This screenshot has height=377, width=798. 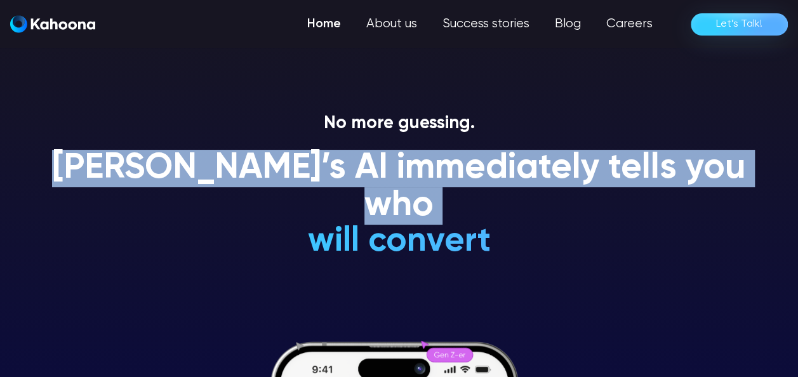 What do you see at coordinates (324, 24) in the screenshot?
I see `a: Home` at bounding box center [324, 24].